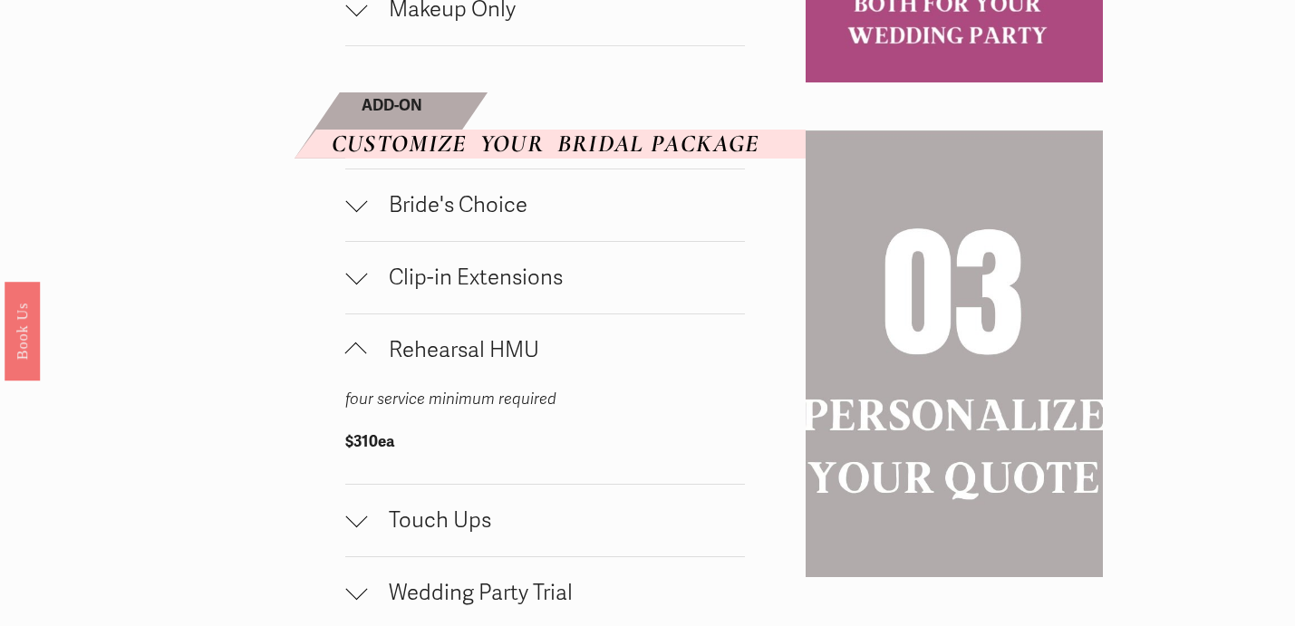 This screenshot has height=626, width=1295. What do you see at coordinates (391, 105) in the screenshot?
I see `strong: ADD-ON` at bounding box center [391, 105].